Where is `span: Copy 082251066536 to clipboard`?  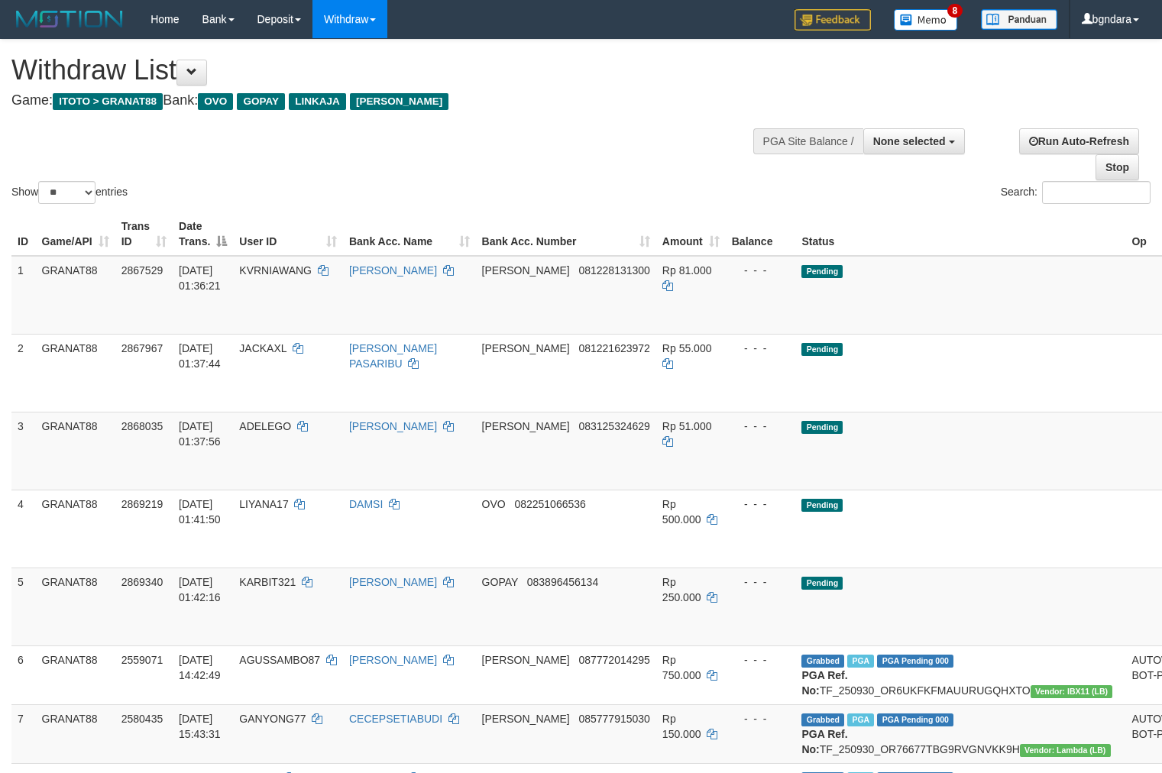
span: Copy 082251066536 to clipboard is located at coordinates (549, 504).